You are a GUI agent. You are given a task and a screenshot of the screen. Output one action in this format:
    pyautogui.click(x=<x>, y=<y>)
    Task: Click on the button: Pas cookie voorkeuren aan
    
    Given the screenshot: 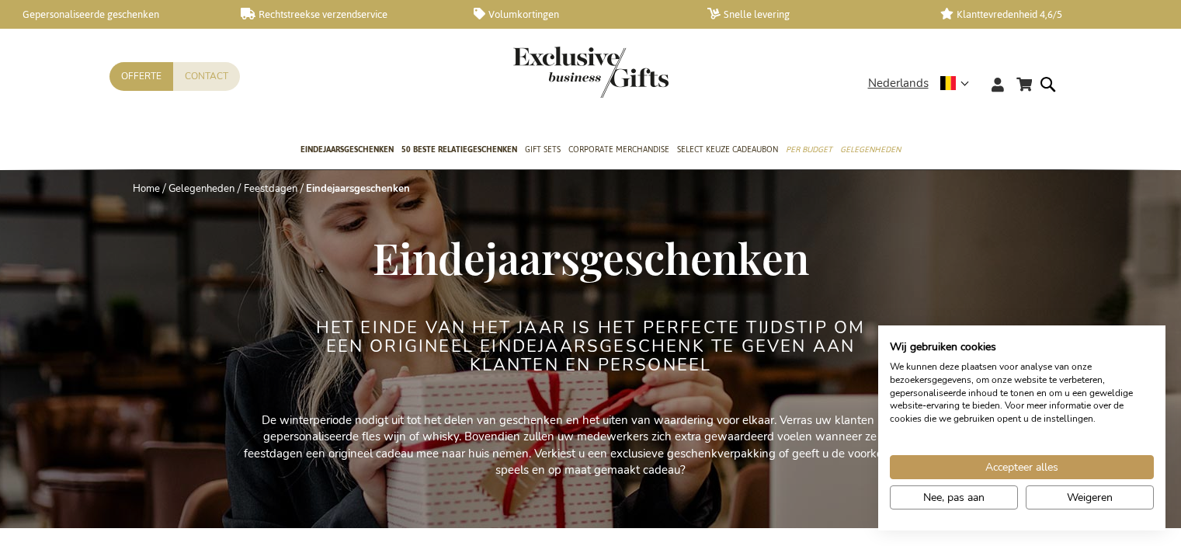 What is the action you would take?
    pyautogui.click(x=954, y=497)
    